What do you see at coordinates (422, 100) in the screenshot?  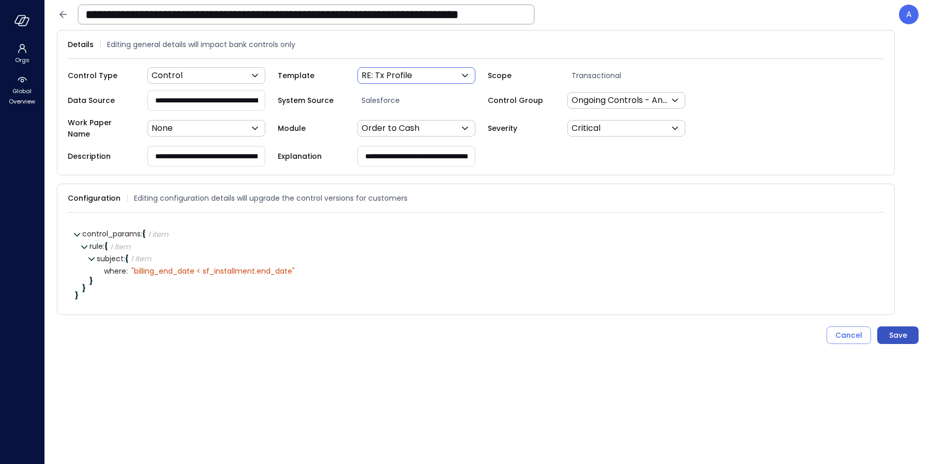 I see `span: Salesforce` at bounding box center [422, 100].